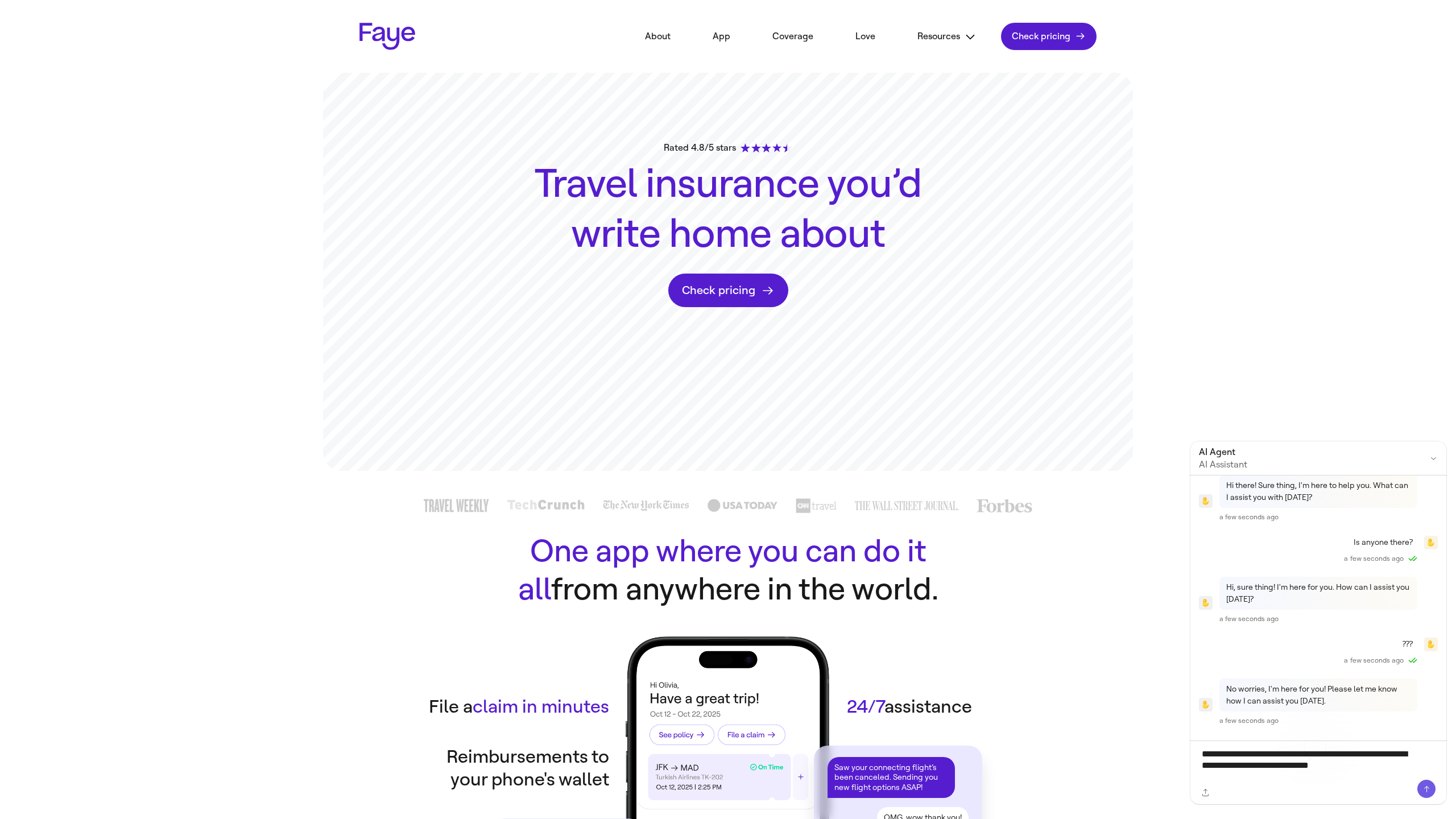 The image size is (1456, 819). I want to click on div: File a, so click(519, 707).